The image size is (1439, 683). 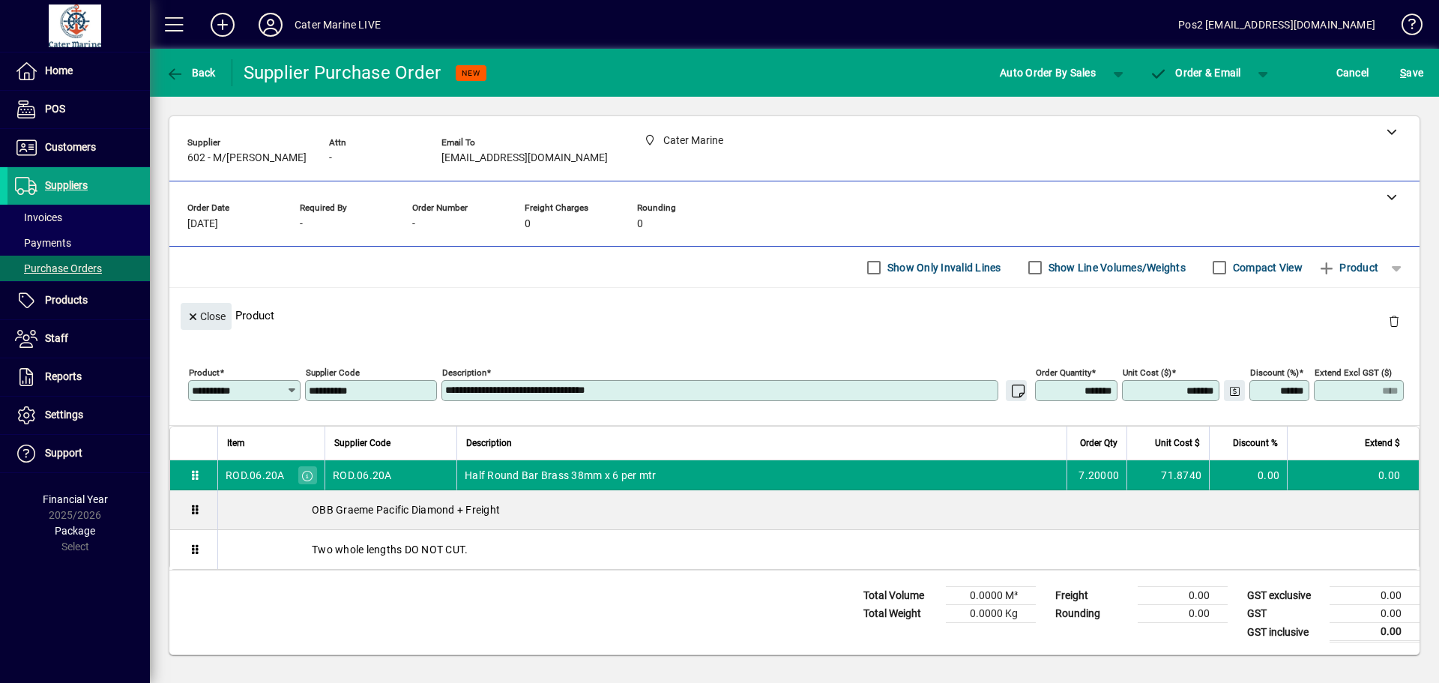 I want to click on button: Add, so click(x=223, y=25).